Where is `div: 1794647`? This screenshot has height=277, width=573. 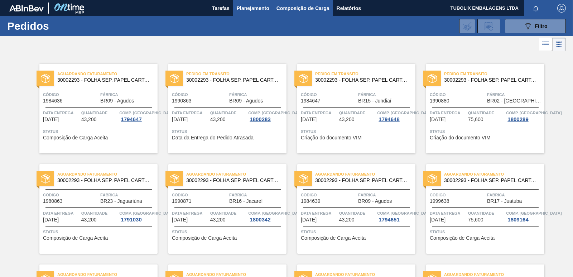
div: 1794647 is located at coordinates (131, 119).